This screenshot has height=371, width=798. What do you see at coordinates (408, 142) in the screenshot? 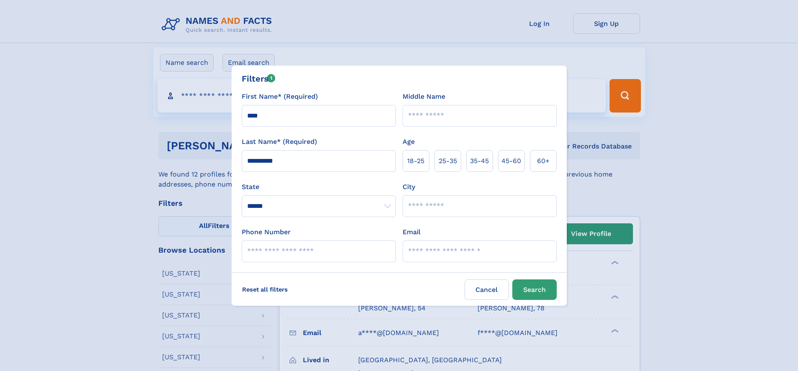
I see `label: Age` at bounding box center [408, 142].